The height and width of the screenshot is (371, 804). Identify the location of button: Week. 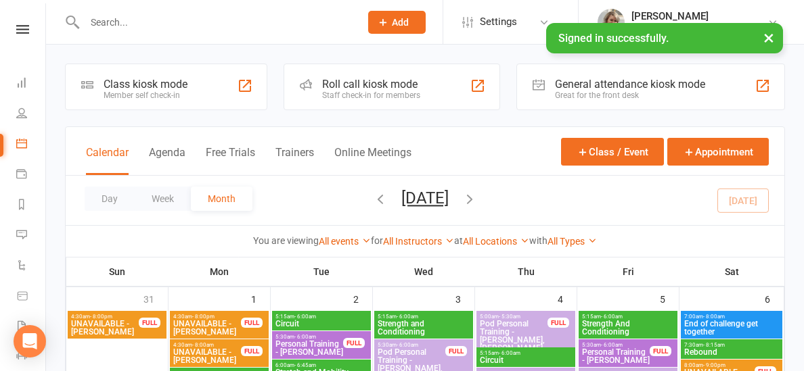
(162, 199).